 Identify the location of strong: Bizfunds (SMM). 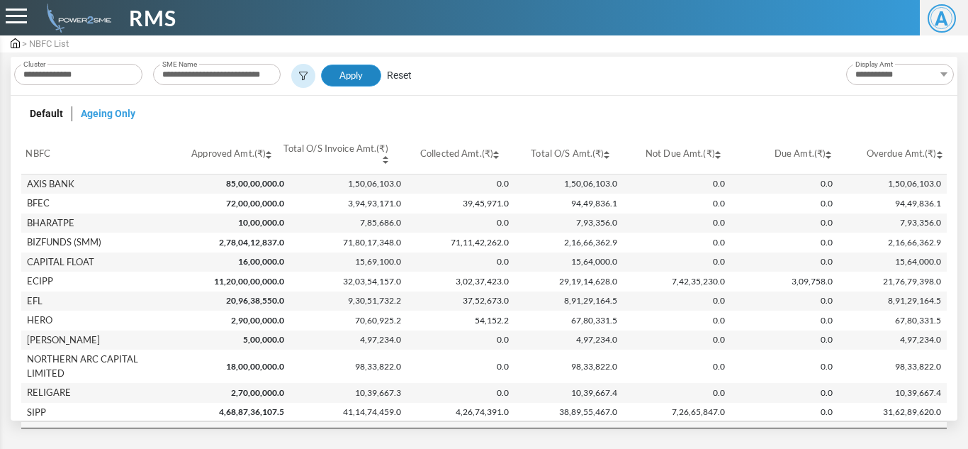
(64, 242).